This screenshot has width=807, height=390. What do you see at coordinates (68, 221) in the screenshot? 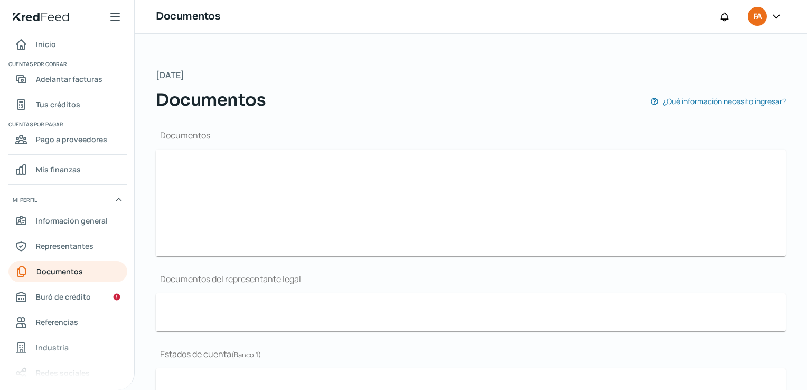
I see `a: Información general` at bounding box center [68, 221].